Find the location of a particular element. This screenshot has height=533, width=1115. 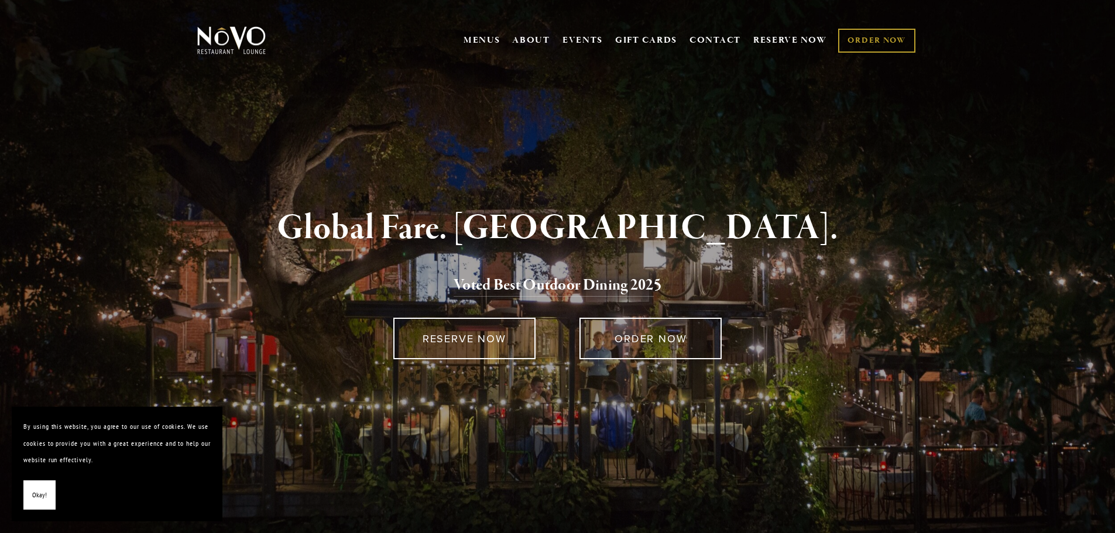

button: Okay! is located at coordinates (39, 495).